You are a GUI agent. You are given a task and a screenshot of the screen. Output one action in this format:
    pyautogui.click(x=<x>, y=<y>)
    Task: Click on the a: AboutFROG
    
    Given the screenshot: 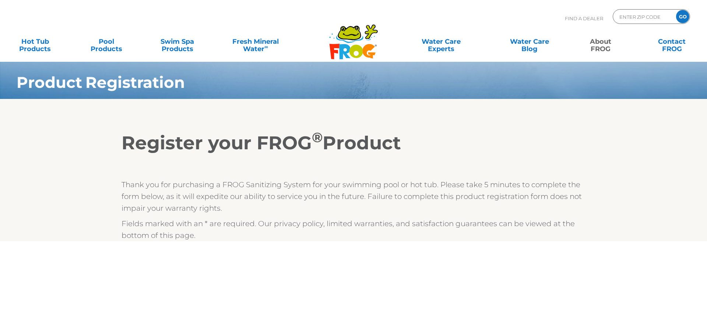 What is the action you would take?
    pyautogui.click(x=601, y=42)
    